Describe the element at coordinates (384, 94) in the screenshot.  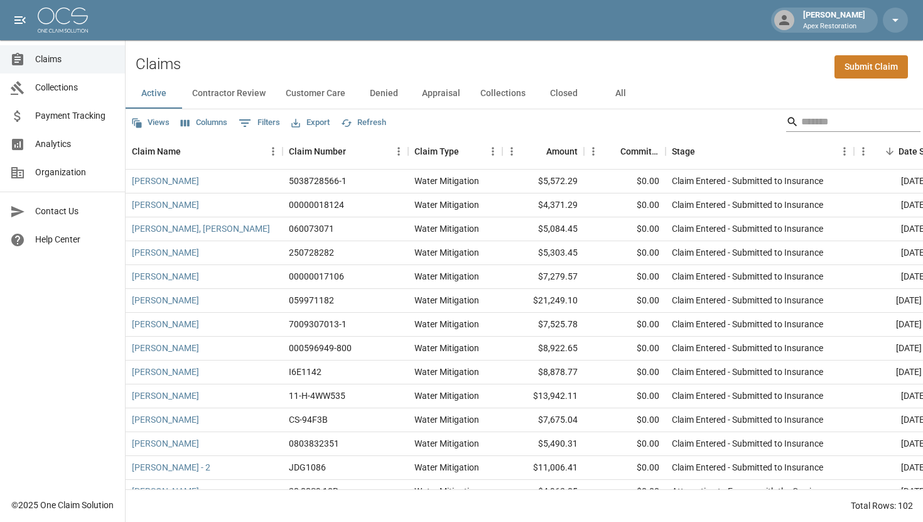
I see `button: Denied` at that location.